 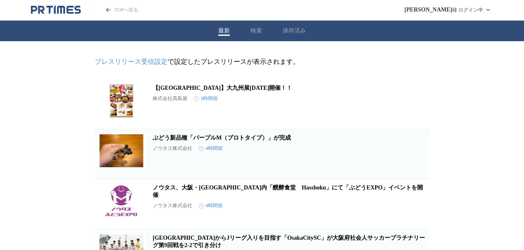 I want to click on p: 株式会社髙島屋, so click(x=170, y=99).